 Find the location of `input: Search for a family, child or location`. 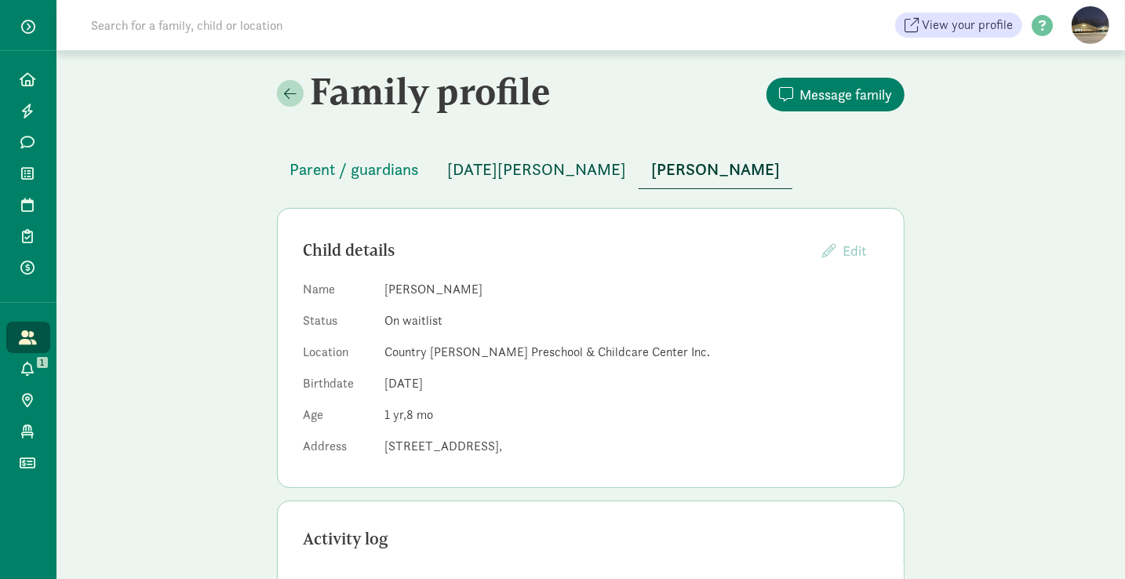

input: Search for a family, child or location is located at coordinates (301, 25).